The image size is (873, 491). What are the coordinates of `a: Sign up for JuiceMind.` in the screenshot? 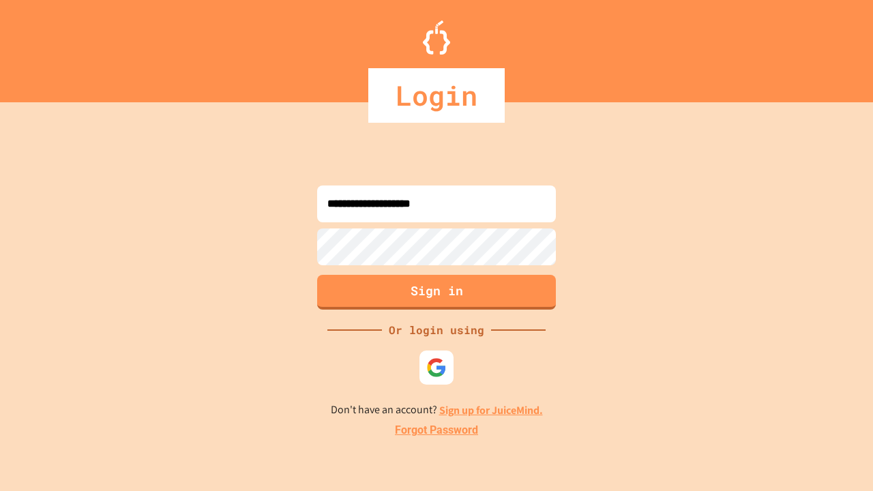 It's located at (491, 410).